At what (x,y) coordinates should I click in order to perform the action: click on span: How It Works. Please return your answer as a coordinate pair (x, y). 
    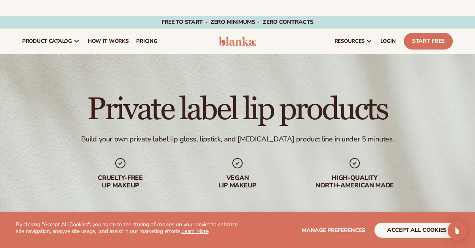
    Looking at the image, I should click on (108, 41).